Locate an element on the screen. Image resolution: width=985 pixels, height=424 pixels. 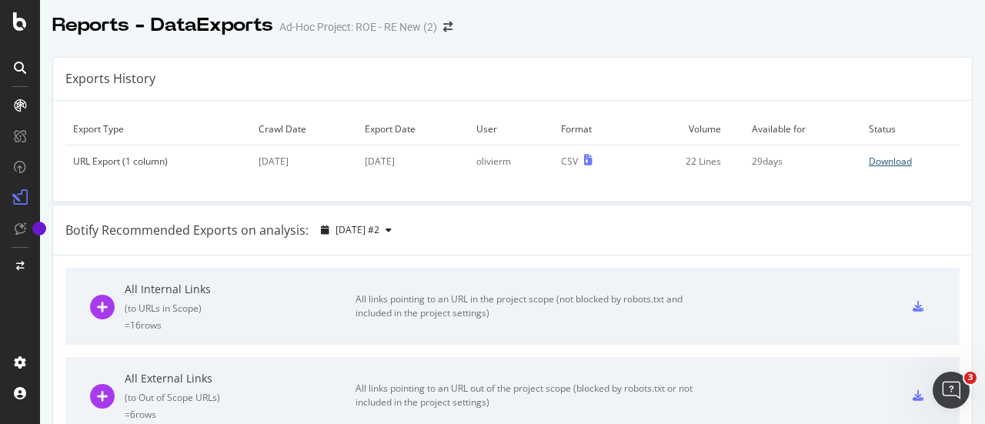
td: Export Type is located at coordinates (158, 129).